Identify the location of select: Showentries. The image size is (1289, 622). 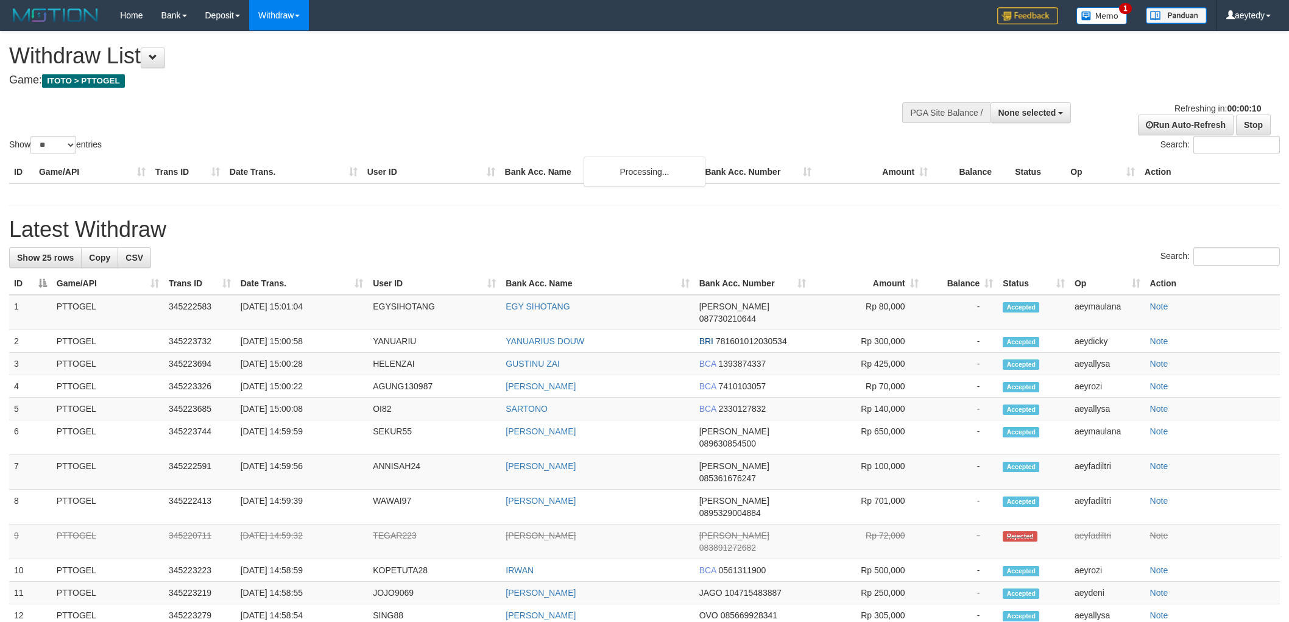
(53, 145).